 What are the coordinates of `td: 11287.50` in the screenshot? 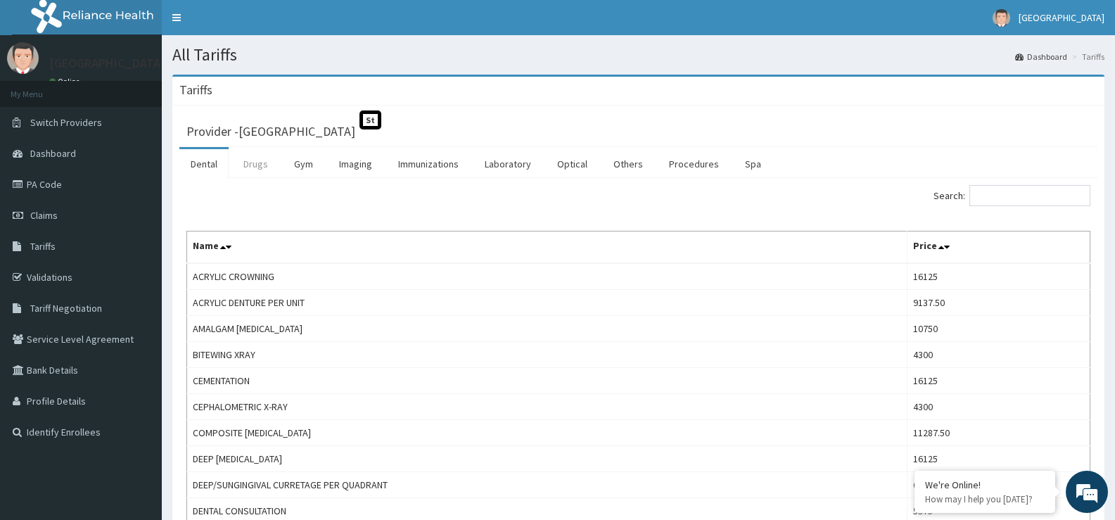 It's located at (998, 433).